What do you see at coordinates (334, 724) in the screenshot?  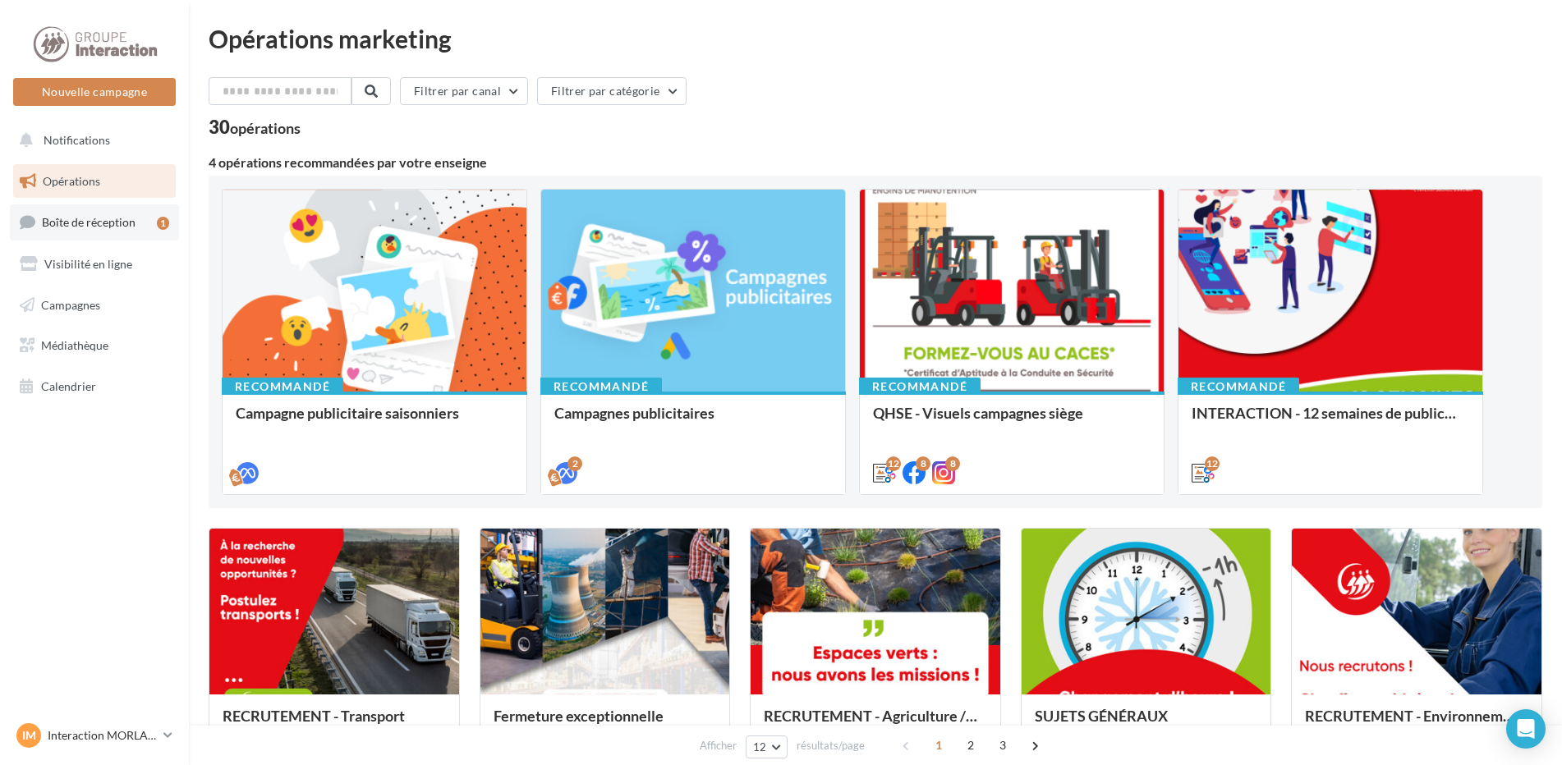 I see `div: RECRUTEMENT - Transport` at bounding box center [334, 724].